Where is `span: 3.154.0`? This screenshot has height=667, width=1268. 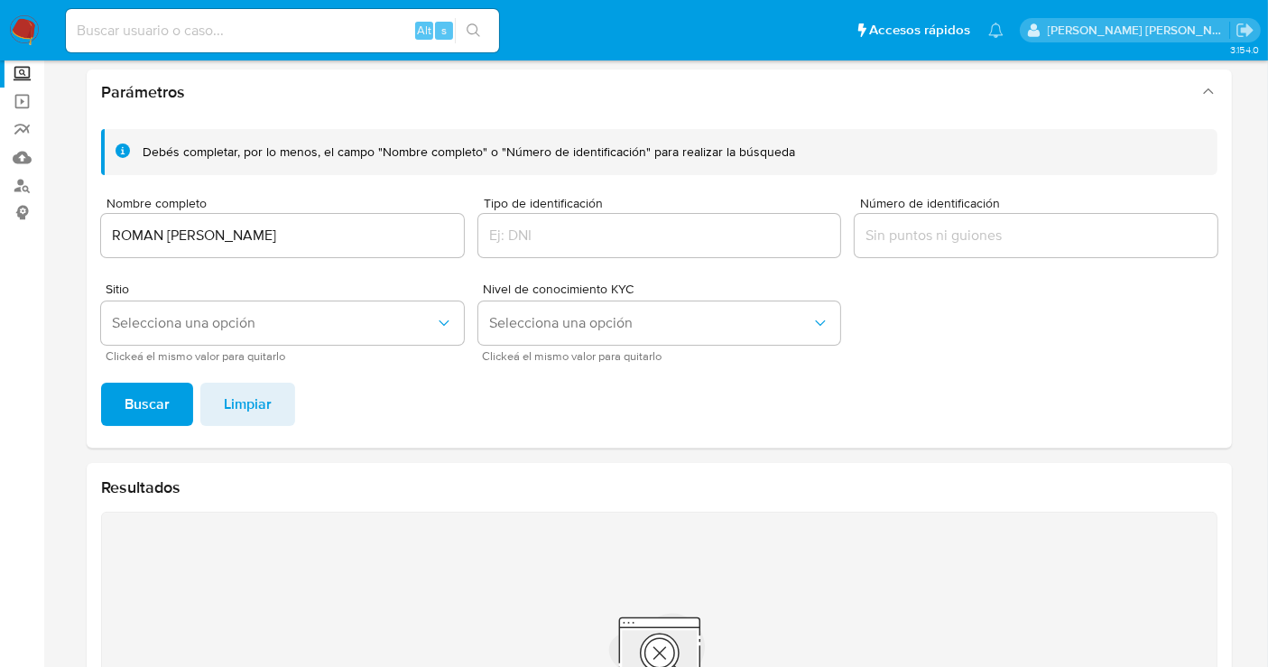
span: 3.154.0 is located at coordinates (1245, 50).